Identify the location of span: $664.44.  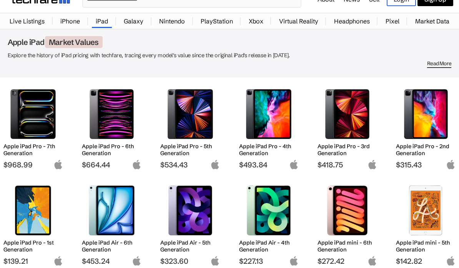
(111, 165).